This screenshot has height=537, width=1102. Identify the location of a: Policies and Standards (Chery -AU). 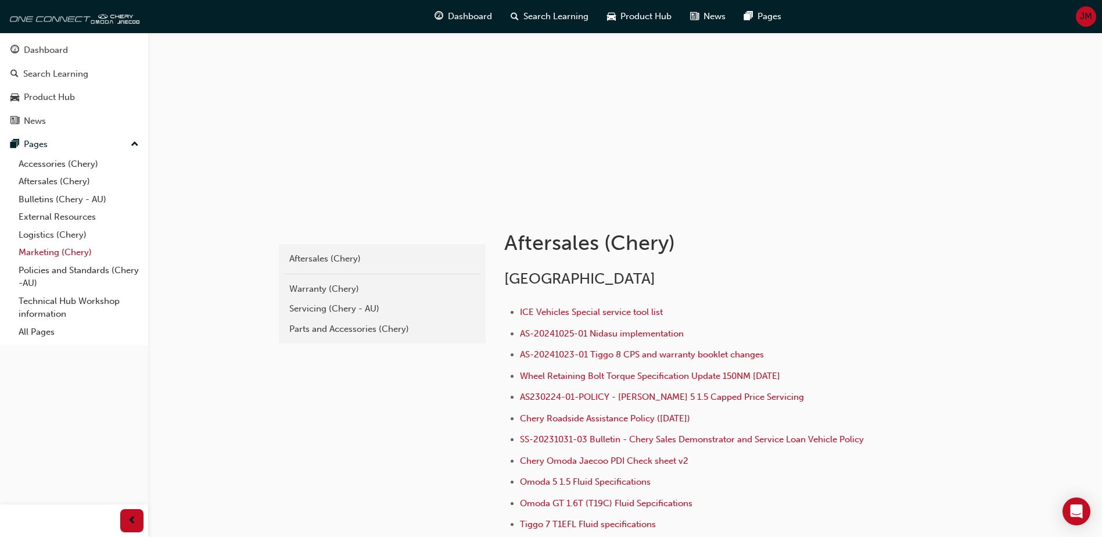
(78, 277).